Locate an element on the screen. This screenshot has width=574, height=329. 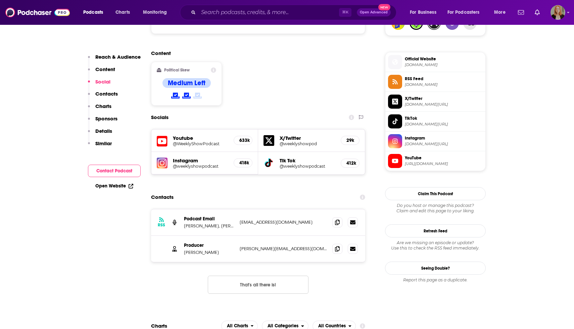
span: New is located at coordinates (384, 7).